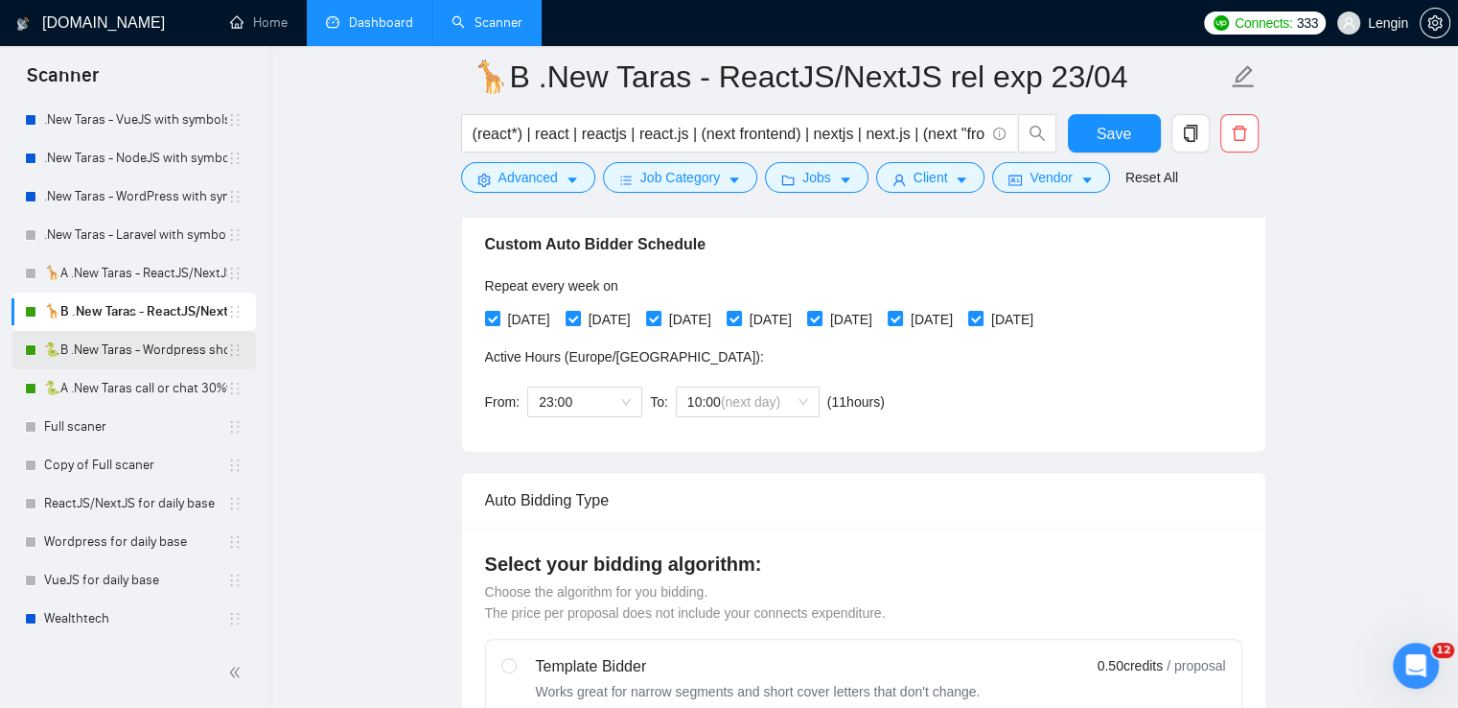 The image size is (1458, 708). Describe the element at coordinates (1443, 650) in the screenshot. I see `span: 12` at that location.